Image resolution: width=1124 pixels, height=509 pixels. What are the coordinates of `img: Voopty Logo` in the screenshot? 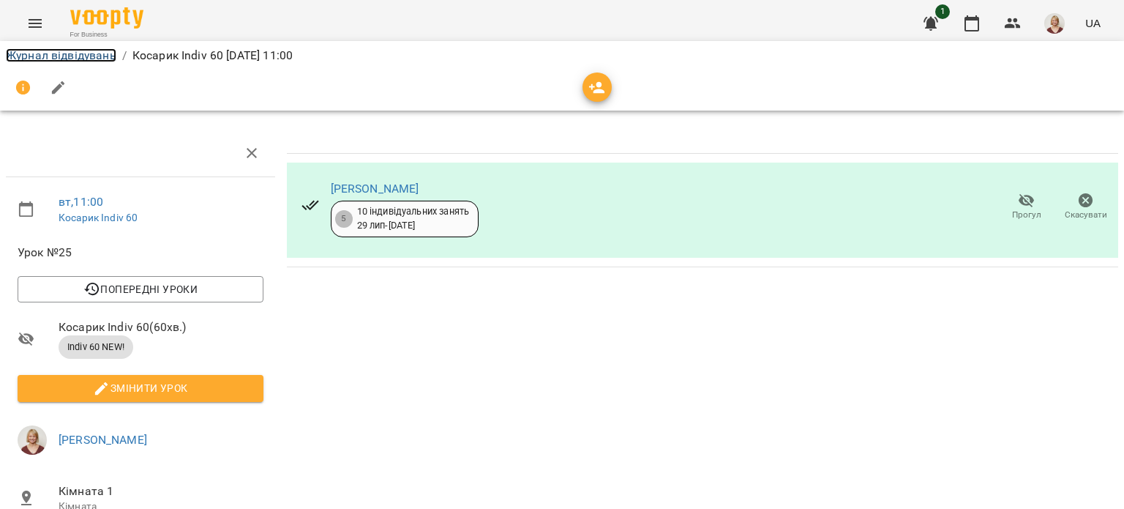 It's located at (107, 18).